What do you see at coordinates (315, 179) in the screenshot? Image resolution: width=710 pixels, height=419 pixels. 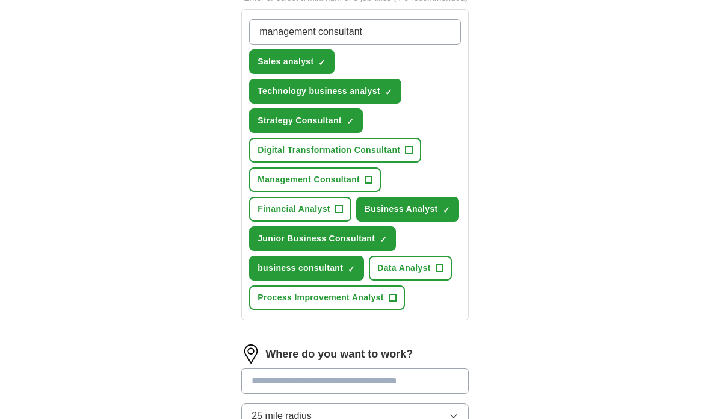 I see `button: Management Consultant` at bounding box center [315, 179].